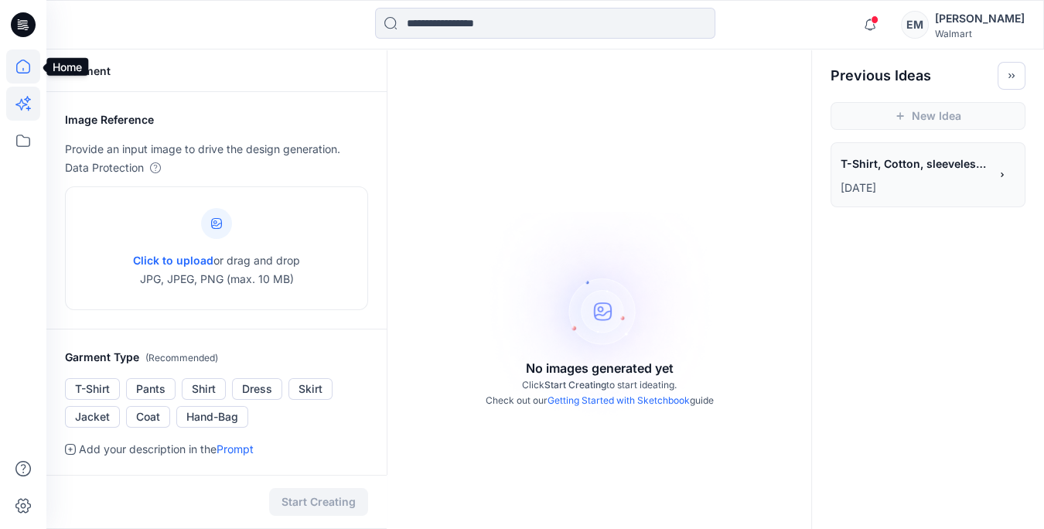  Describe the element at coordinates (881, 76) in the screenshot. I see `h2: Previous Ideas` at that location.